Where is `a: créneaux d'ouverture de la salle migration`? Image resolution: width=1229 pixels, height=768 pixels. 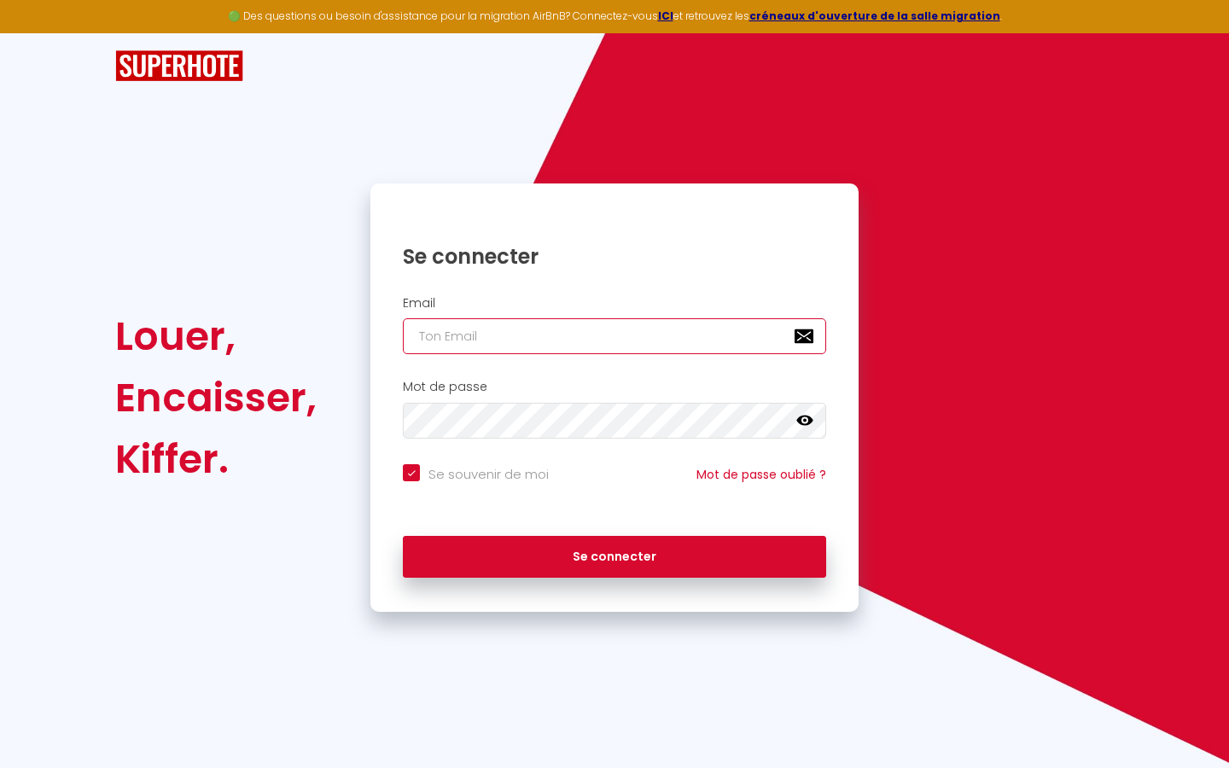 a: créneaux d'ouverture de la salle migration is located at coordinates (875, 15).